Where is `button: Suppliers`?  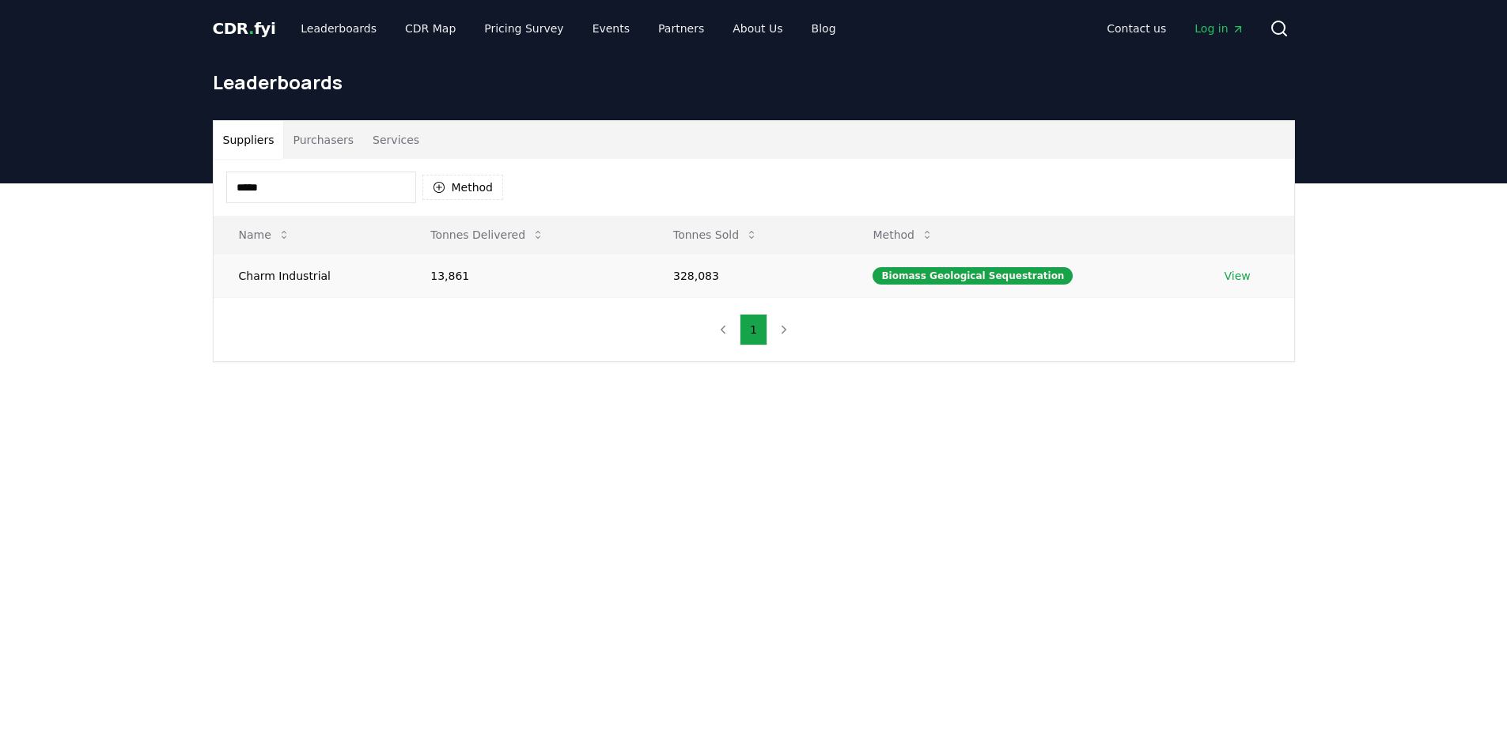 button: Suppliers is located at coordinates (248, 140).